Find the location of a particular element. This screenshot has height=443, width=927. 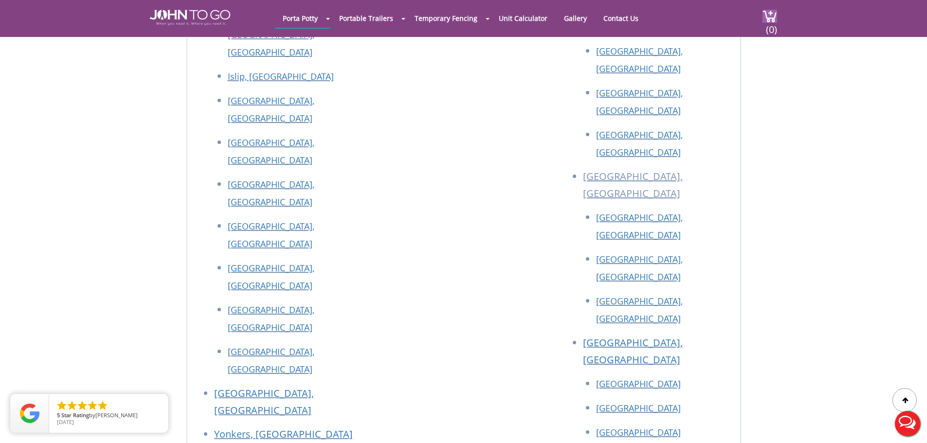

a: Unit Calculator is located at coordinates (523, 18).